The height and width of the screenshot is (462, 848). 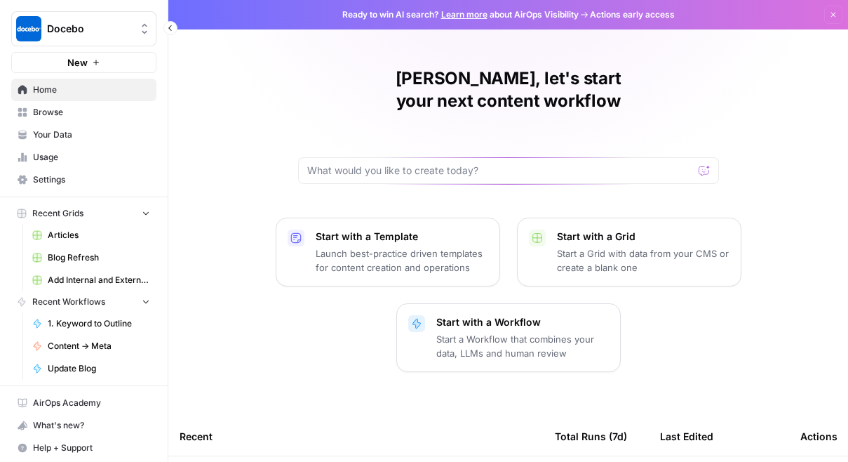 What do you see at coordinates (500, 171) in the screenshot?
I see `input: What would you like to create today?` at bounding box center [500, 171].